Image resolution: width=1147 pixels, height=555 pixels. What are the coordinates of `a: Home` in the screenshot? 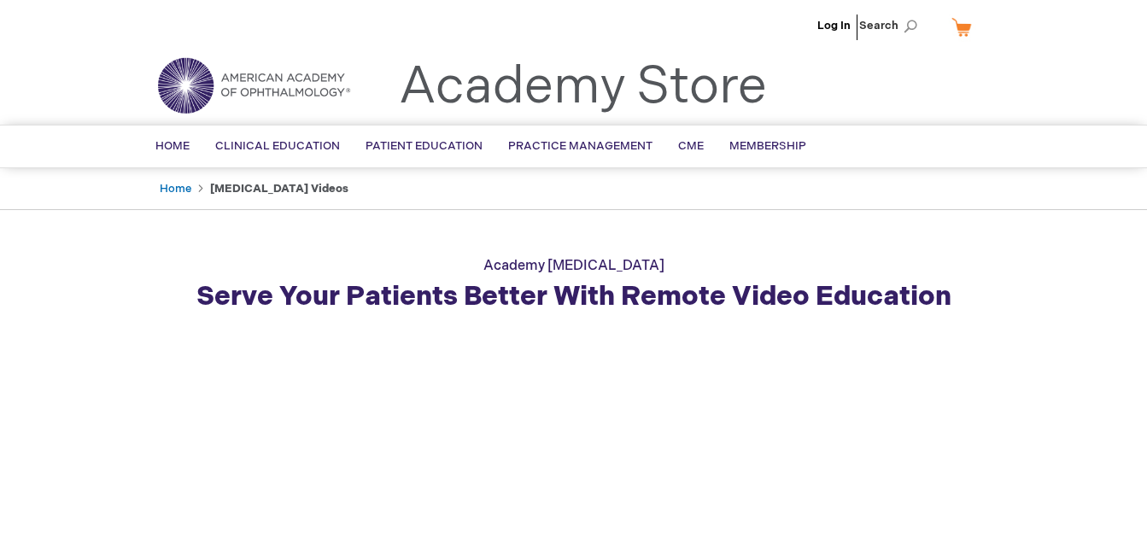 It's located at (175, 189).